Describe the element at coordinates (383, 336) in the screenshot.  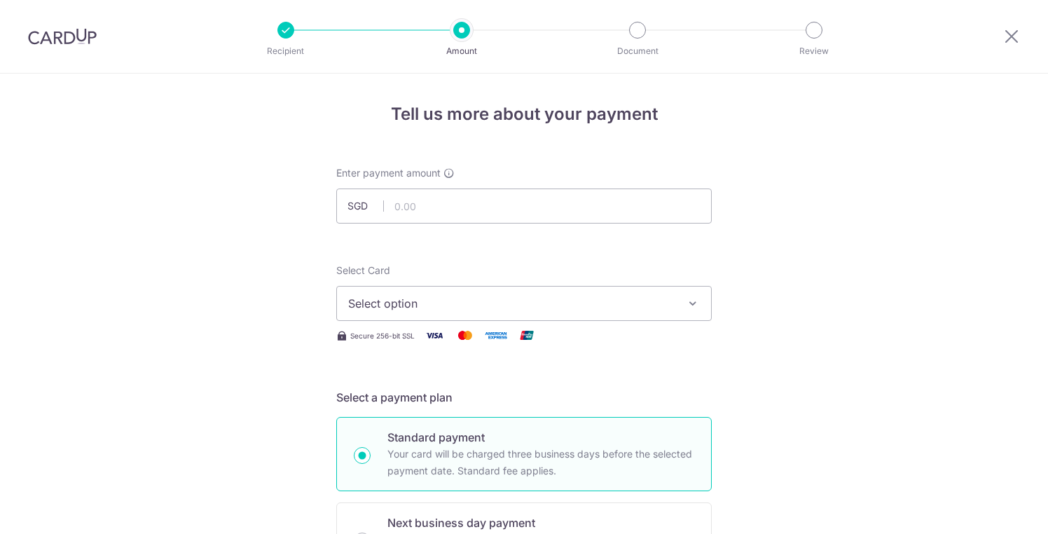
I see `span: Secure 256-bit SSL` at that location.